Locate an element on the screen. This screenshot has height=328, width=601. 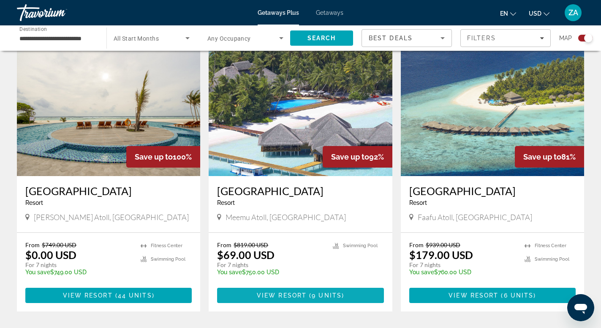
span: USD is located at coordinates (535, 14).